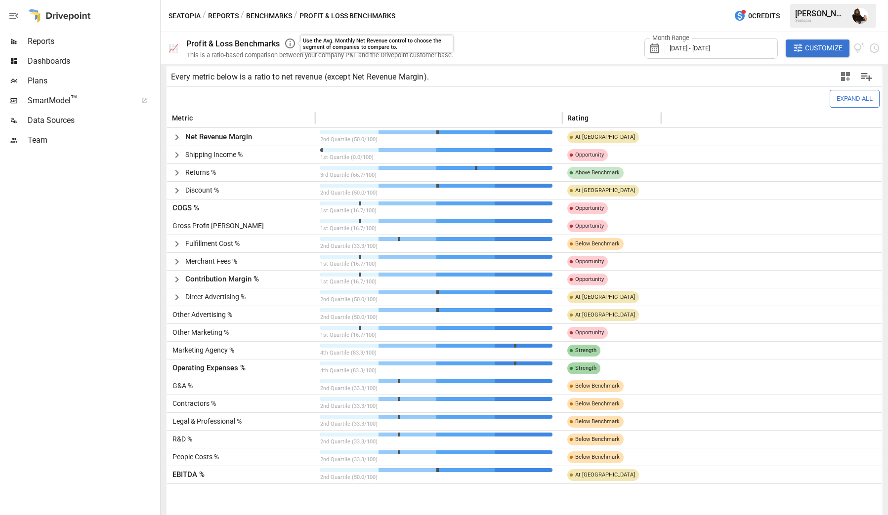  What do you see at coordinates (201, 350) in the screenshot?
I see `span: Marketing Agency %` at bounding box center [201, 350].